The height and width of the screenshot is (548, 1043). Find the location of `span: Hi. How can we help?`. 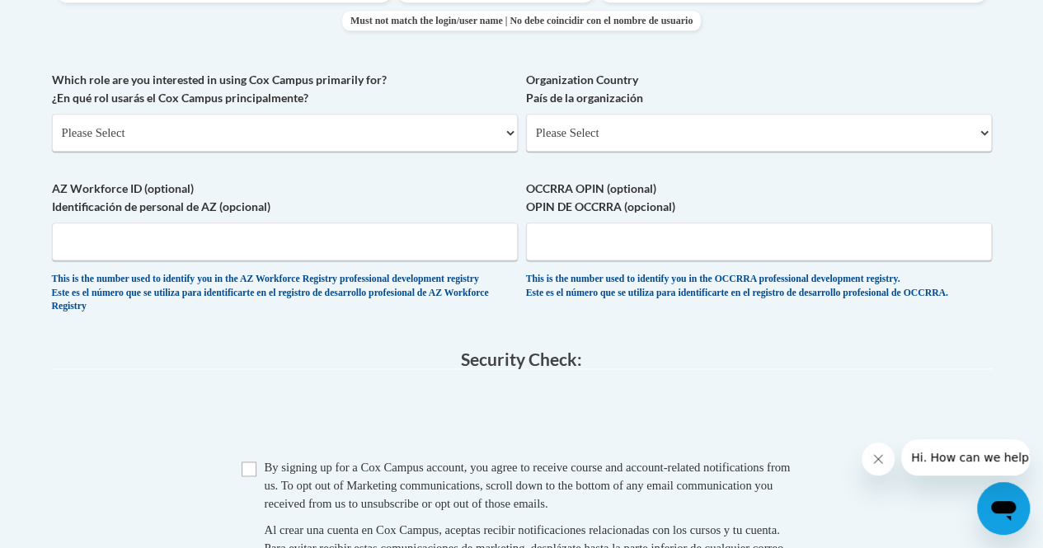

span: Hi. How can we help? is located at coordinates (72, 18).